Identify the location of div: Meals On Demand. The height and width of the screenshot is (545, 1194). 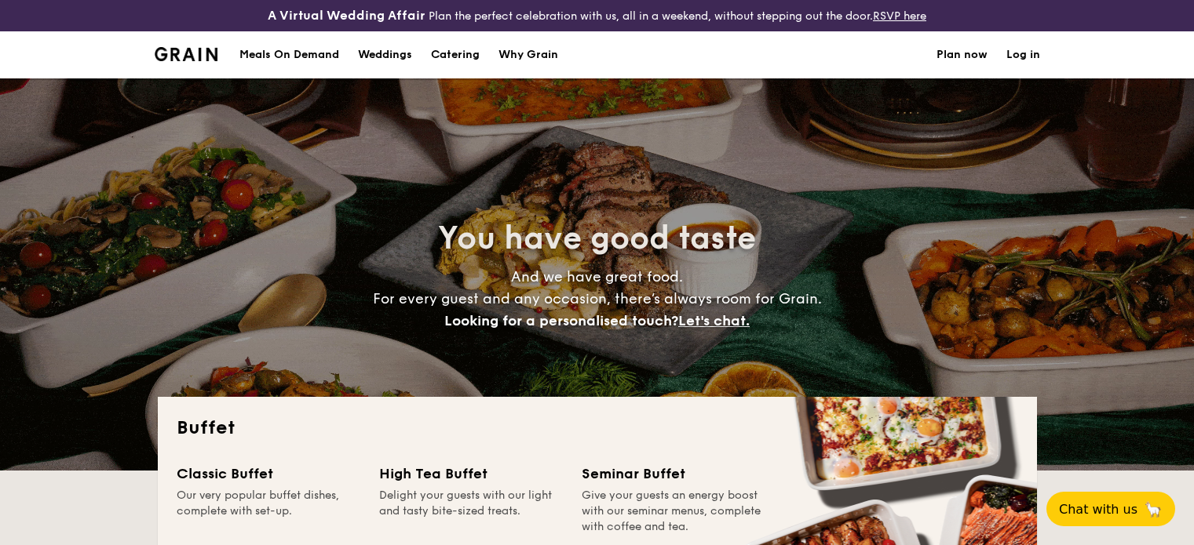
(289, 55).